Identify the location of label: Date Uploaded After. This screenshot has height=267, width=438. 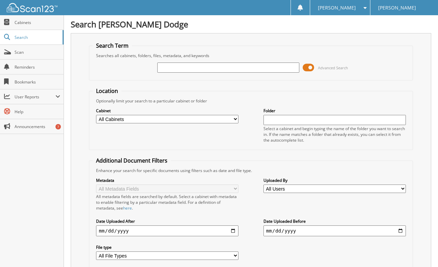
(167, 221).